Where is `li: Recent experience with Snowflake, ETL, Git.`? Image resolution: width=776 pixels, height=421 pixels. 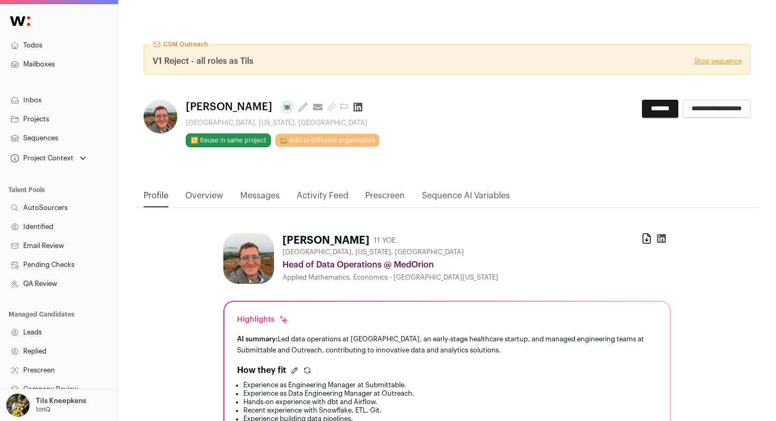
li: Recent experience with Snowflake, ETL, Git. is located at coordinates (450, 411).